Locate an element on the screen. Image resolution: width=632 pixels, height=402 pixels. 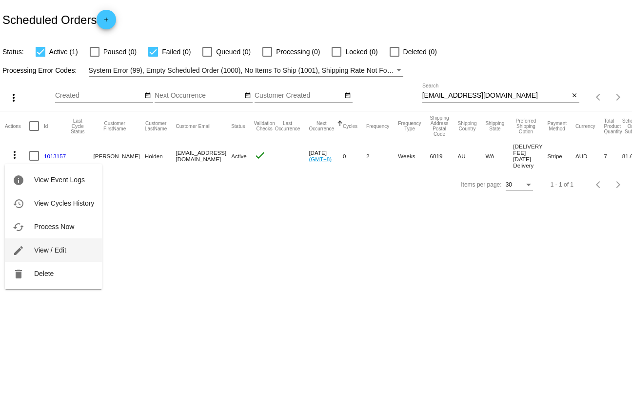
mat-icon: history is located at coordinates (19, 204).